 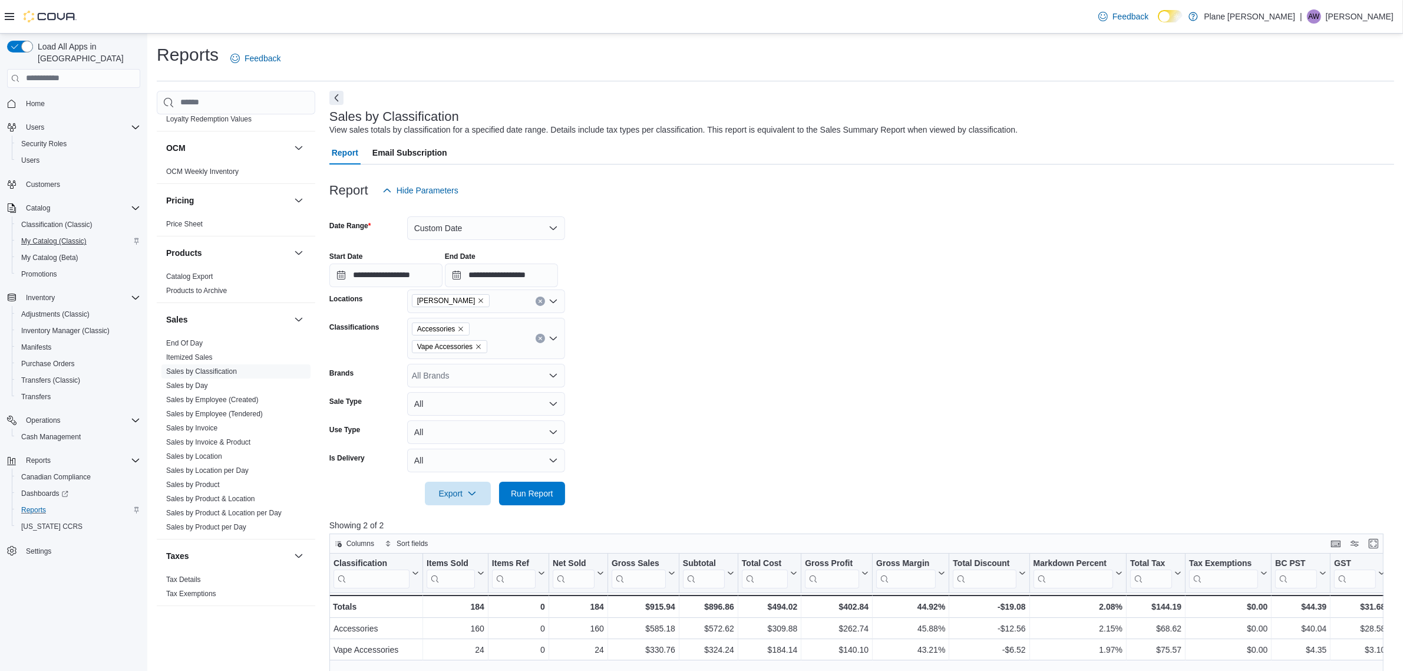 I want to click on span: Sales by Location per Day, so click(x=207, y=470).